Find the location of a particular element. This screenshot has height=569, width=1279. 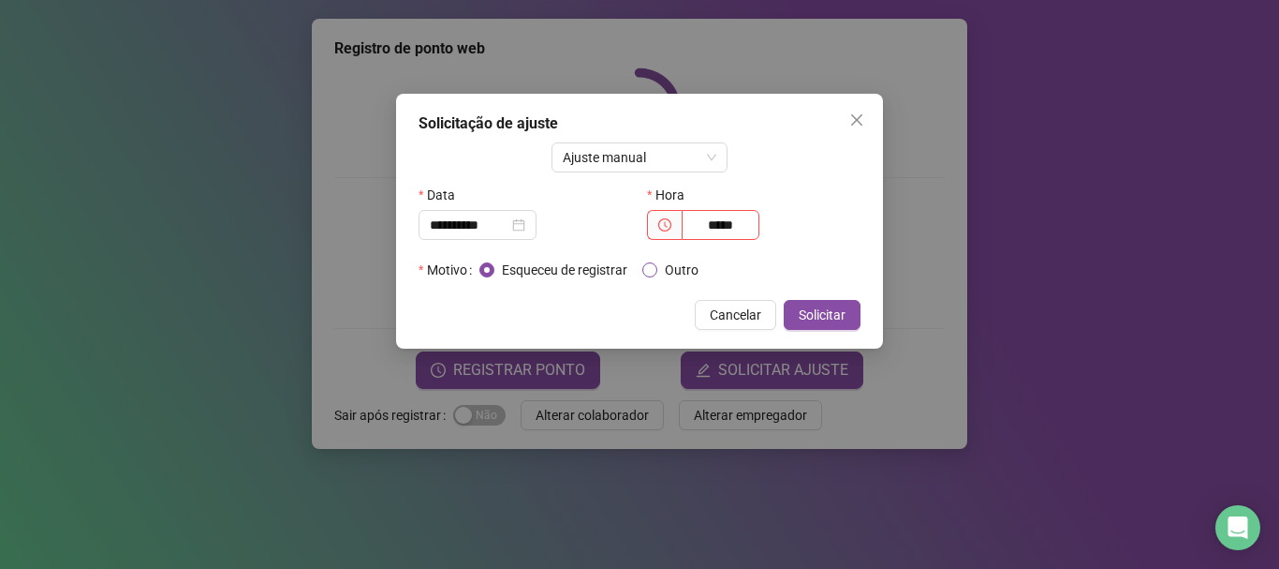

span: Outro is located at coordinates (682, 270).